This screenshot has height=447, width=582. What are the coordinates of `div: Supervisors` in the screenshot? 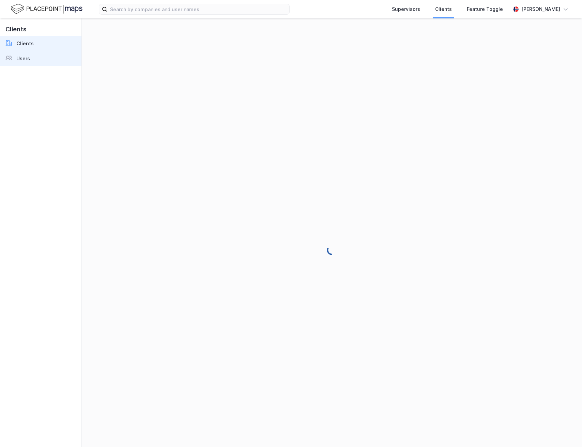 It's located at (406, 9).